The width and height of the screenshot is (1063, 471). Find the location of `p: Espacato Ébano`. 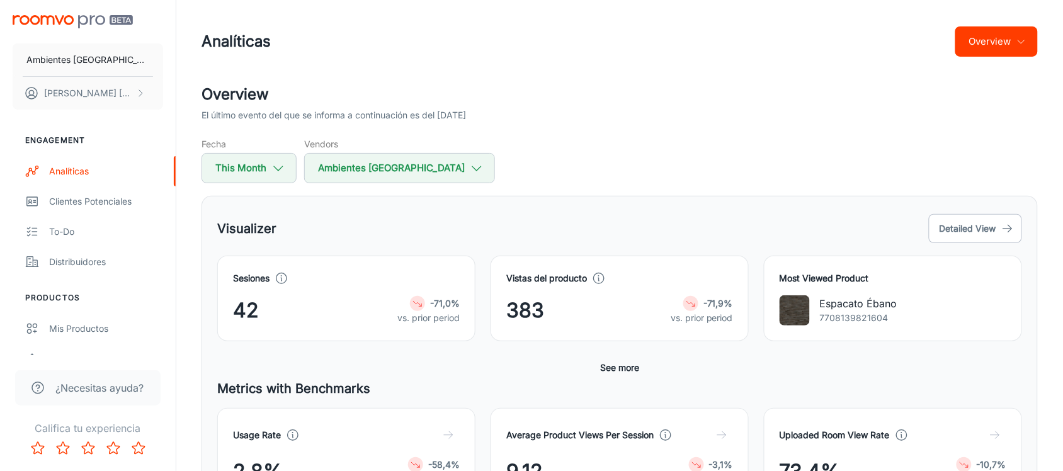

p: Espacato Ébano is located at coordinates (858, 304).